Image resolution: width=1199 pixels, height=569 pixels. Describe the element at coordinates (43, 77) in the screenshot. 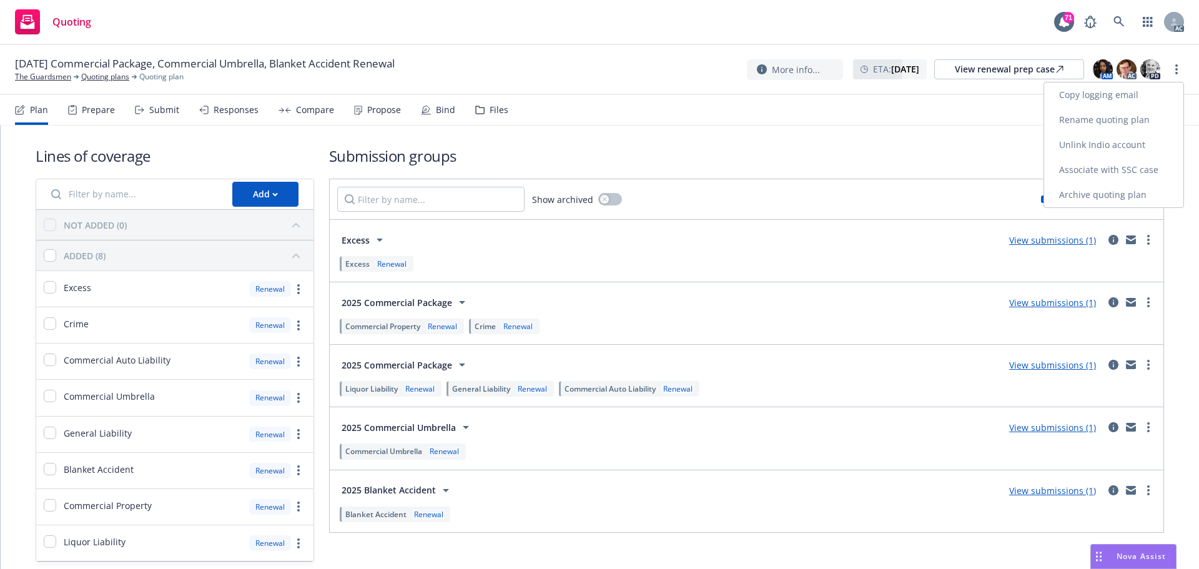

I see `a: The Guardsmen` at that location.